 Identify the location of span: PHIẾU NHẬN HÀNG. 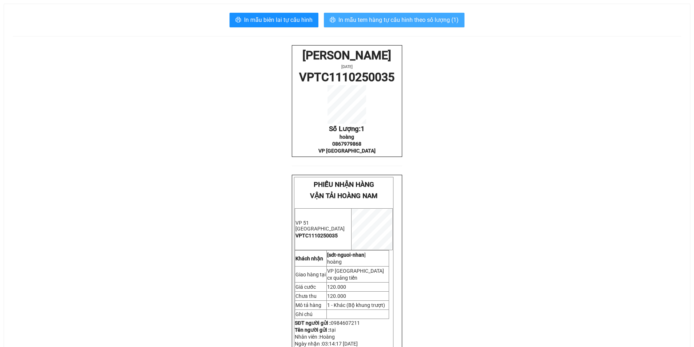
(344, 185).